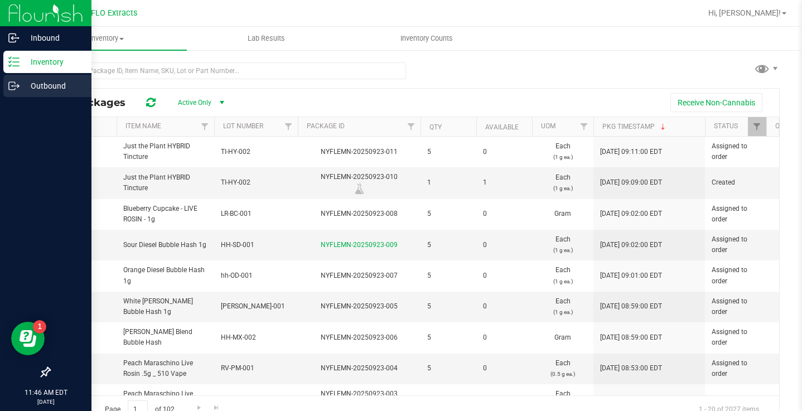 Image resolution: width=802 pixels, height=411 pixels. Describe the element at coordinates (256, 276) in the screenshot. I see `span: hh-OD-001` at that location.